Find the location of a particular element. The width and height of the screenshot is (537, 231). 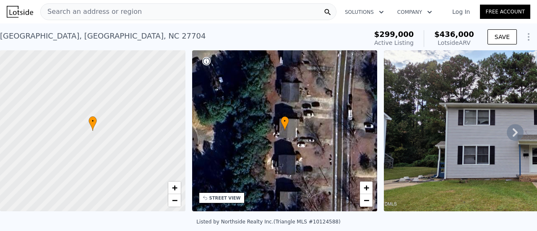

button: SAVE is located at coordinates (502, 37).